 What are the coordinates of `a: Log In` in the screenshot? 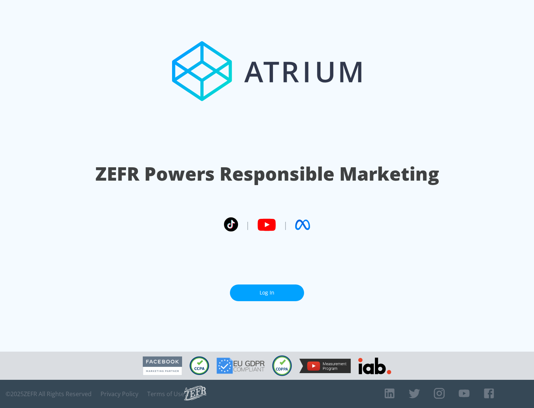 It's located at (267, 293).